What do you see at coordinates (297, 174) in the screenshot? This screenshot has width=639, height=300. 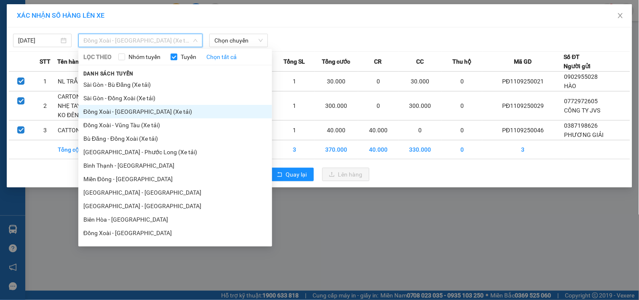 I see `span: Quay lại` at bounding box center [297, 174].